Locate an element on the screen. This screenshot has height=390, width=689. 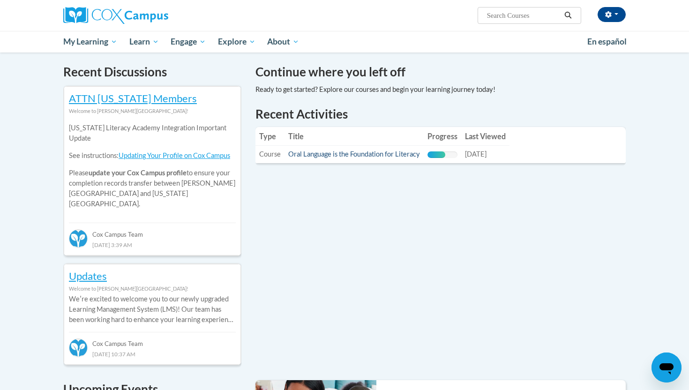
button: Account Settings is located at coordinates (612, 15).